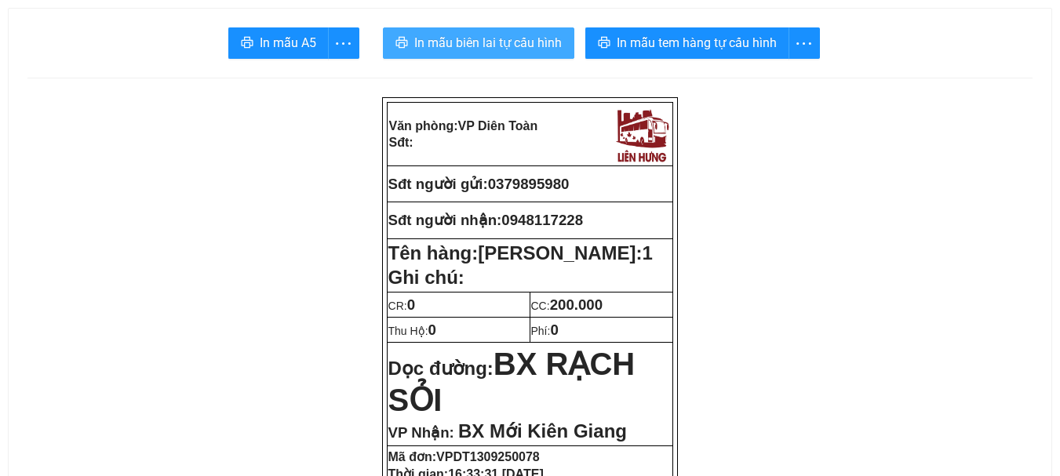 The width and height of the screenshot is (1060, 476). I want to click on button: printerIn mẫu biên lai tự cấu hình, so click(478, 43).